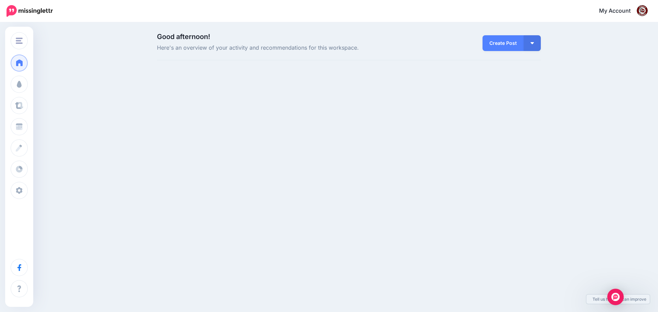  I want to click on a: Tell us how we can improve, so click(617, 299).